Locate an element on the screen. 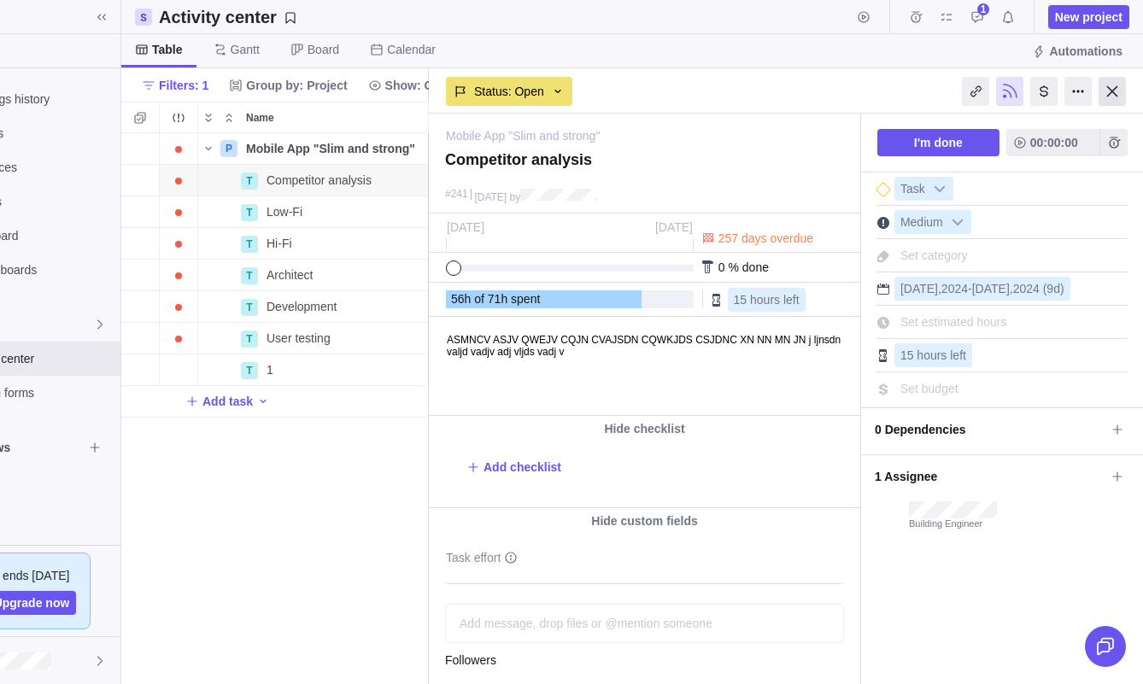 The image size is (1143, 684). span: Set estimated hours is located at coordinates (953, 322).